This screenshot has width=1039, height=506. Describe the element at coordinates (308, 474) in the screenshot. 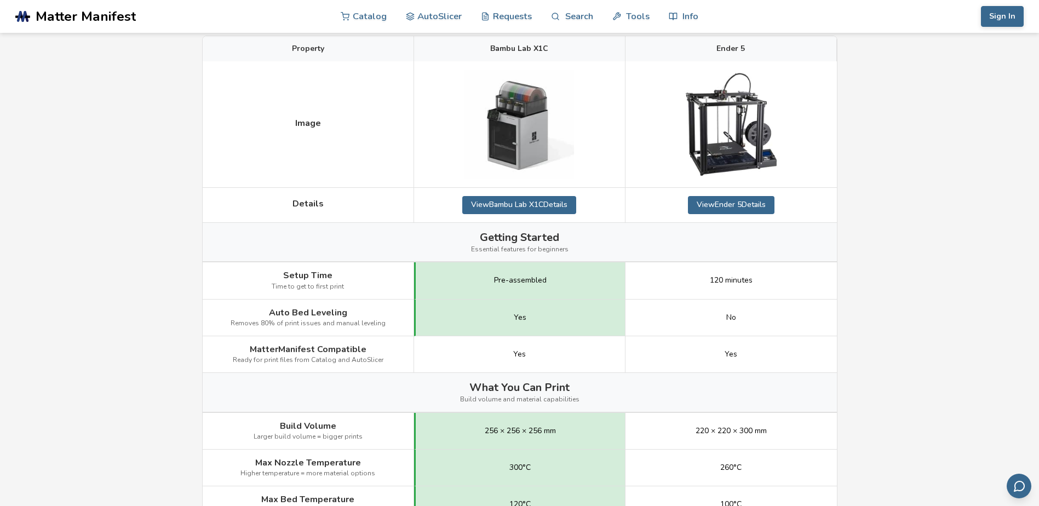

I see `span: Higher temperature = more material options` at that location.